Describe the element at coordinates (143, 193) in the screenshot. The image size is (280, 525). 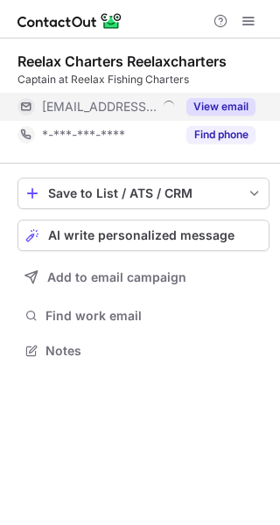
I see `button: save-profile-one-click` at that location.